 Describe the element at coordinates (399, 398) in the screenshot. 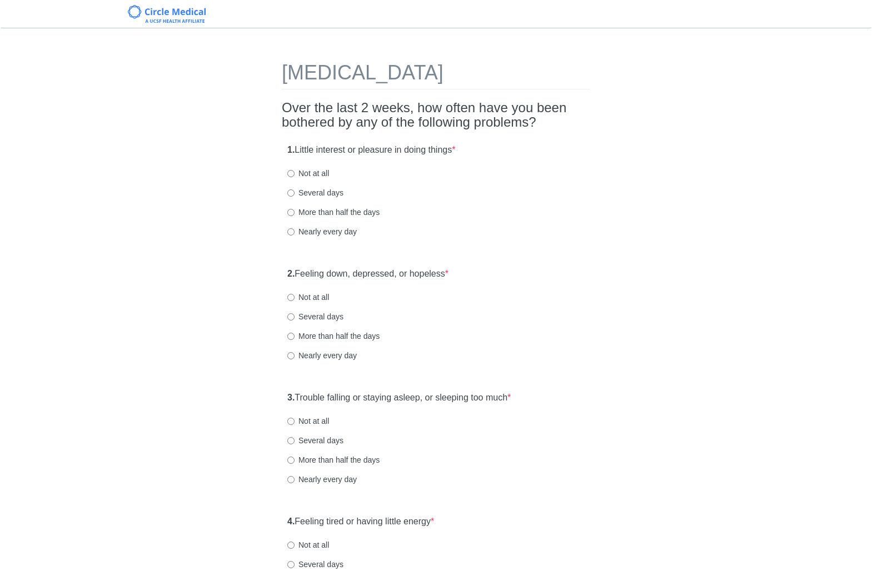

I see `label: Trouble falling or staying asleep, or sleeping too much` at that location.